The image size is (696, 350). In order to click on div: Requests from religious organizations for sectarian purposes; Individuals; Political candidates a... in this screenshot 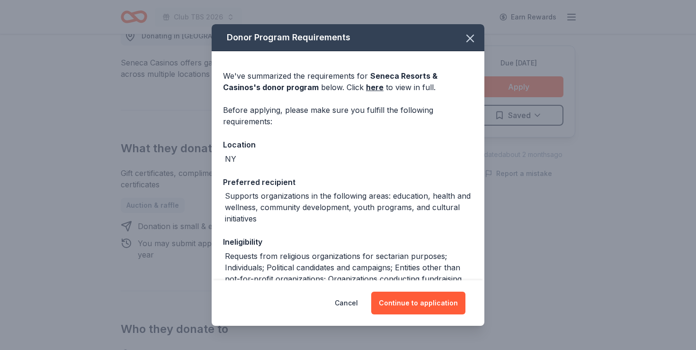, I will do `click(349, 273)`.